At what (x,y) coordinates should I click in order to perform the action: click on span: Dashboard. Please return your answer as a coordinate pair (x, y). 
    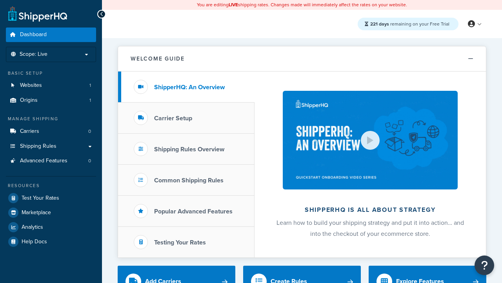
    Looking at the image, I should click on (33, 35).